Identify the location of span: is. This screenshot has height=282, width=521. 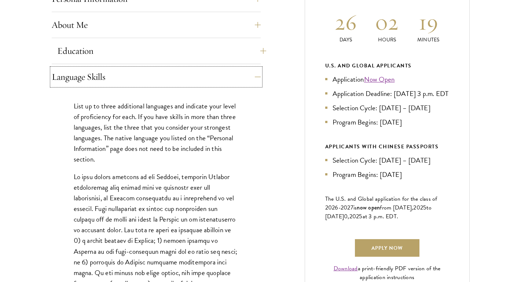
(355, 208).